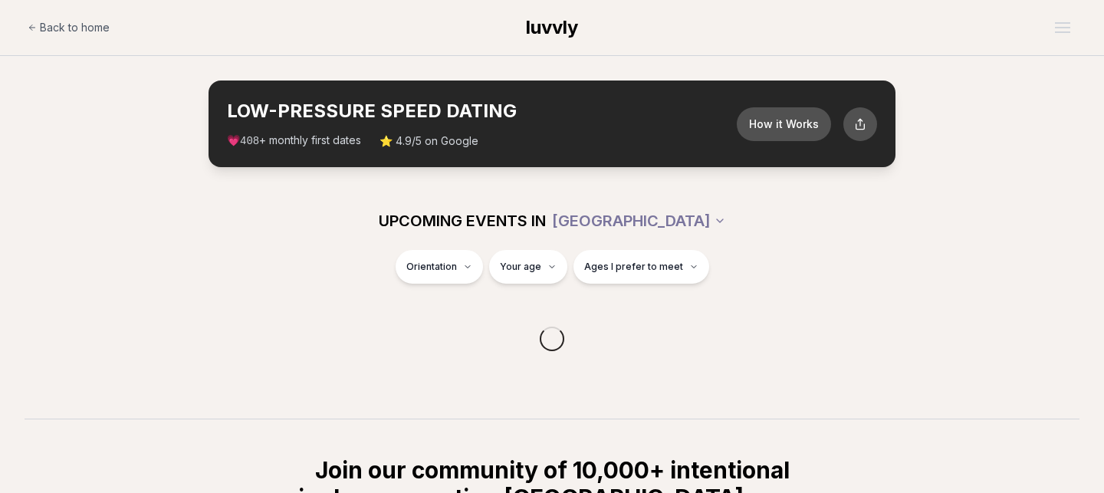 The height and width of the screenshot is (493, 1104). I want to click on button: Open menu, so click(1062, 28).